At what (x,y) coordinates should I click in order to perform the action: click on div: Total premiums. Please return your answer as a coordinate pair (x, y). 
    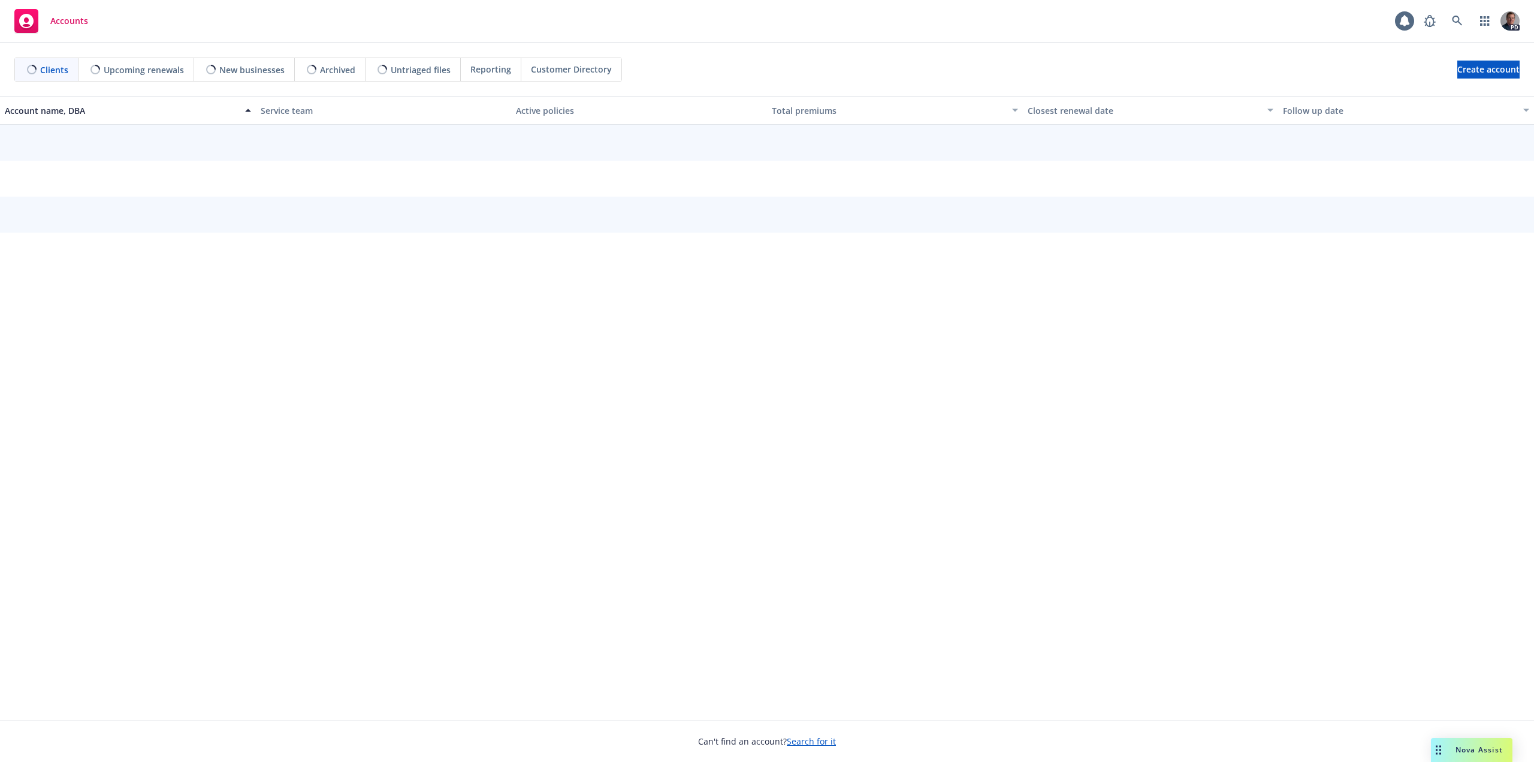
    Looking at the image, I should click on (888, 110).